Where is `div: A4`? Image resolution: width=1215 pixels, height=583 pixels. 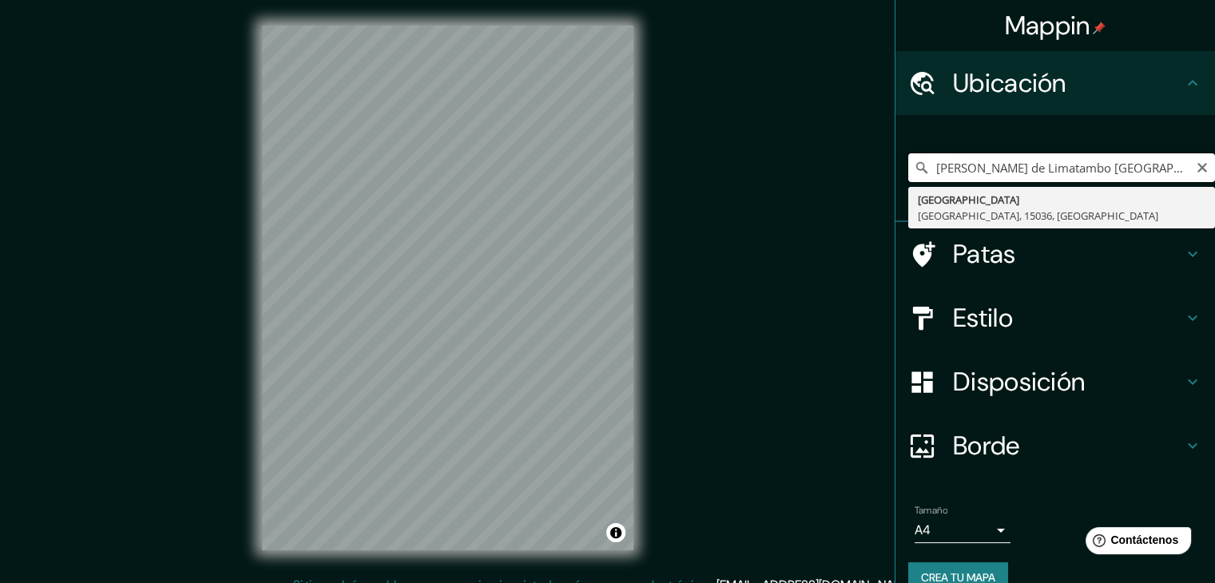
div: A4 is located at coordinates (962, 530).